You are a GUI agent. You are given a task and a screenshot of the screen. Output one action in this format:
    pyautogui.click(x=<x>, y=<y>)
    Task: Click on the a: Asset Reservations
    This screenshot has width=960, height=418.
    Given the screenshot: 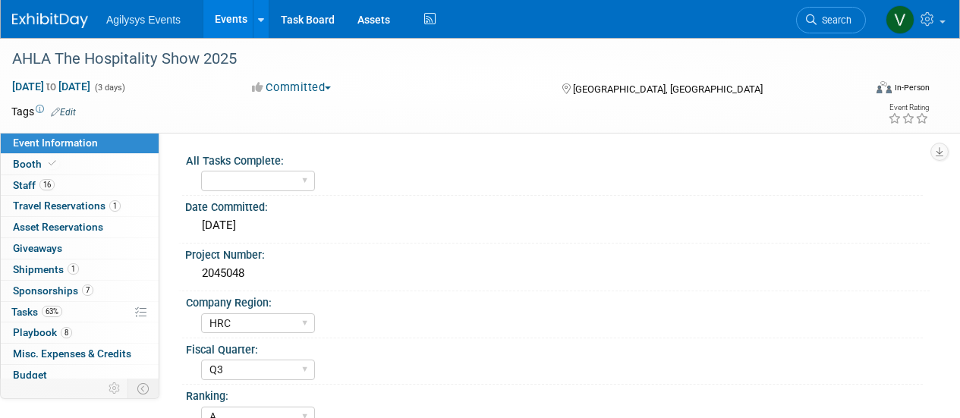 What is the action you would take?
    pyautogui.click(x=80, y=227)
    